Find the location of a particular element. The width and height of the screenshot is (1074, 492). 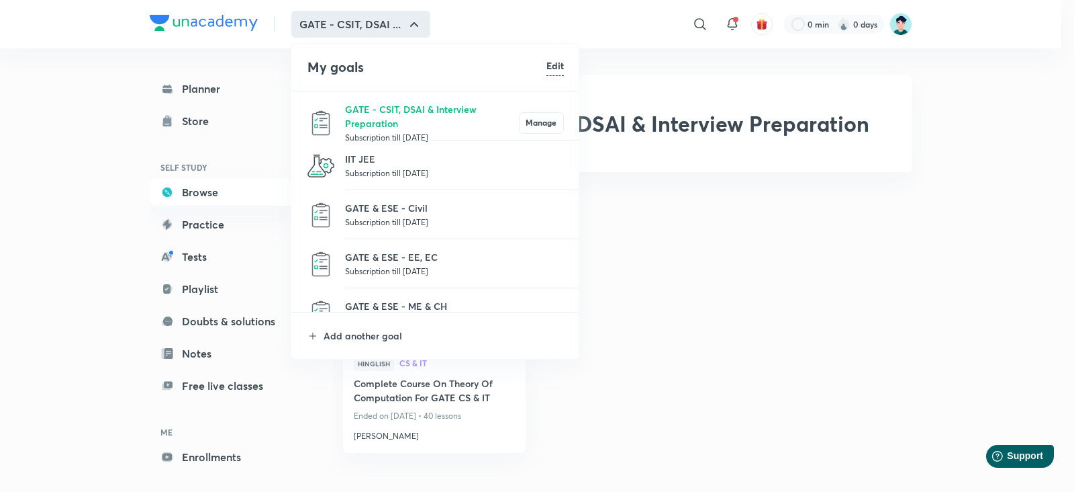

img: GATE & ESE - ME & CH is located at coordinates (321, 313).